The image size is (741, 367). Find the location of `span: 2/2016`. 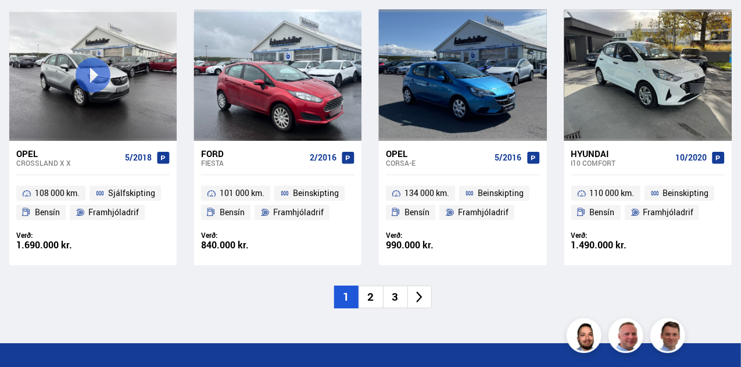

span: 2/2016 is located at coordinates (323, 157).